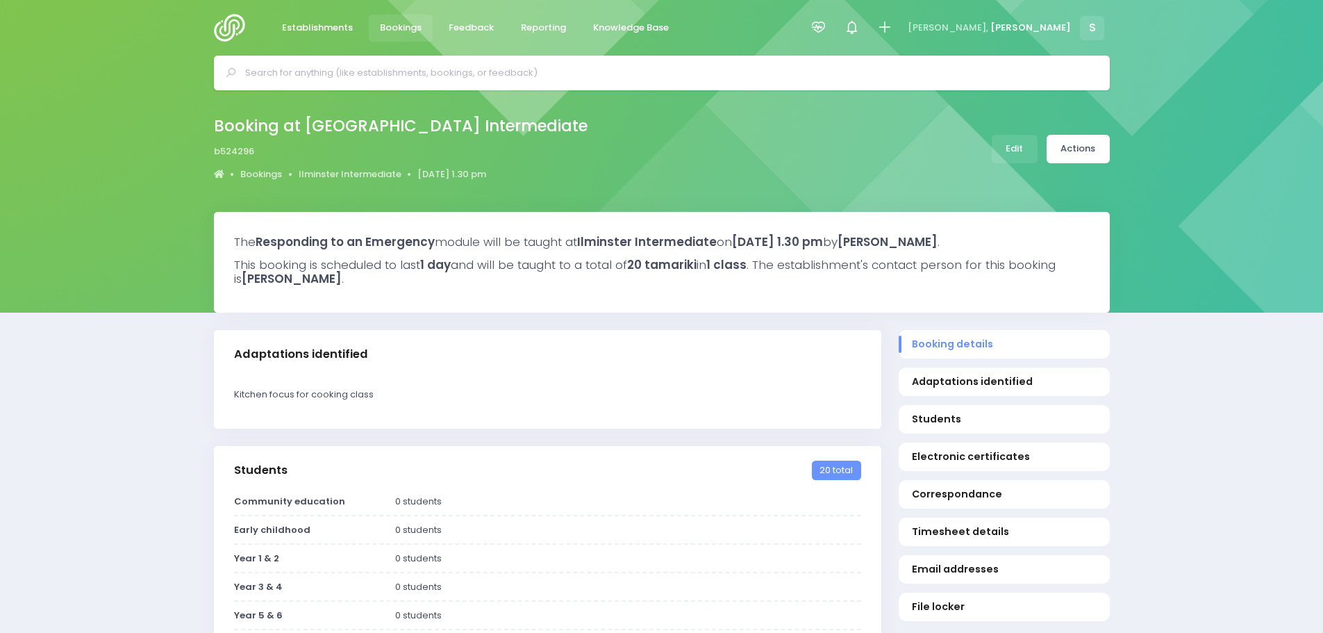 The image size is (1323, 633). What do you see at coordinates (1004, 569) in the screenshot?
I see `a: Email addresses` at bounding box center [1004, 569].